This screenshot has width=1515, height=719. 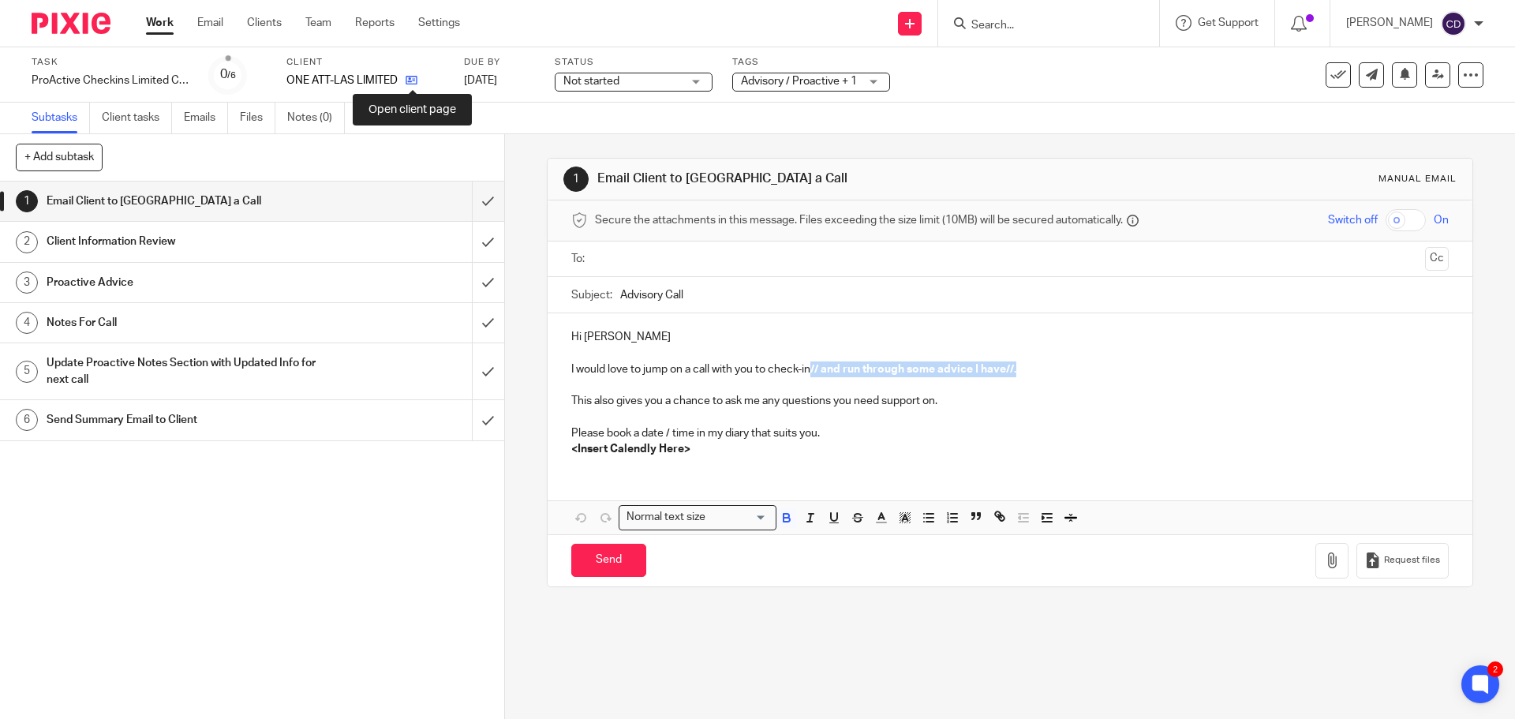 What do you see at coordinates (1454, 24) in the screenshot?
I see `img: svg%3E` at bounding box center [1454, 24].